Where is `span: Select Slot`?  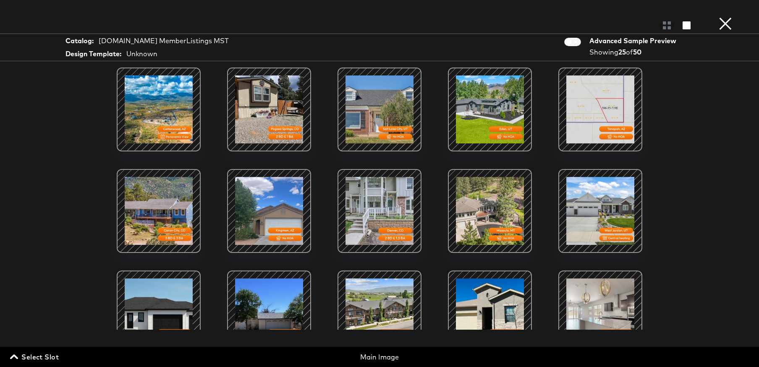
span: Select Slot is located at coordinates (35, 357).